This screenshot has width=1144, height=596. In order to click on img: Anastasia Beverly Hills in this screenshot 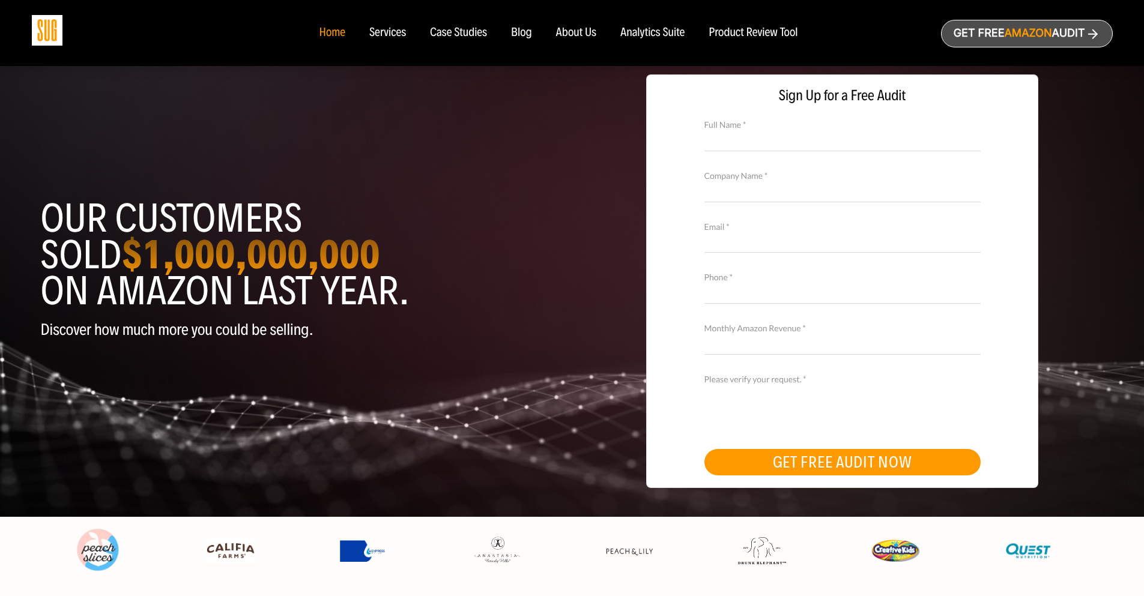, I will do `click(496, 550)`.